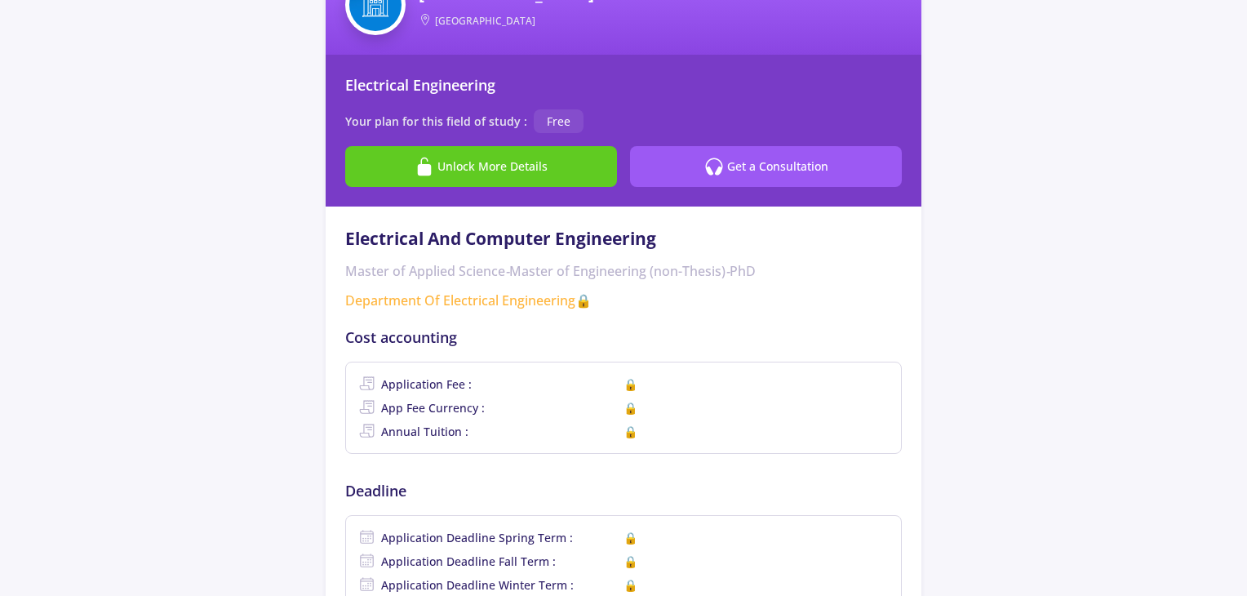  I want to click on span: Cost accounting, so click(401, 337).